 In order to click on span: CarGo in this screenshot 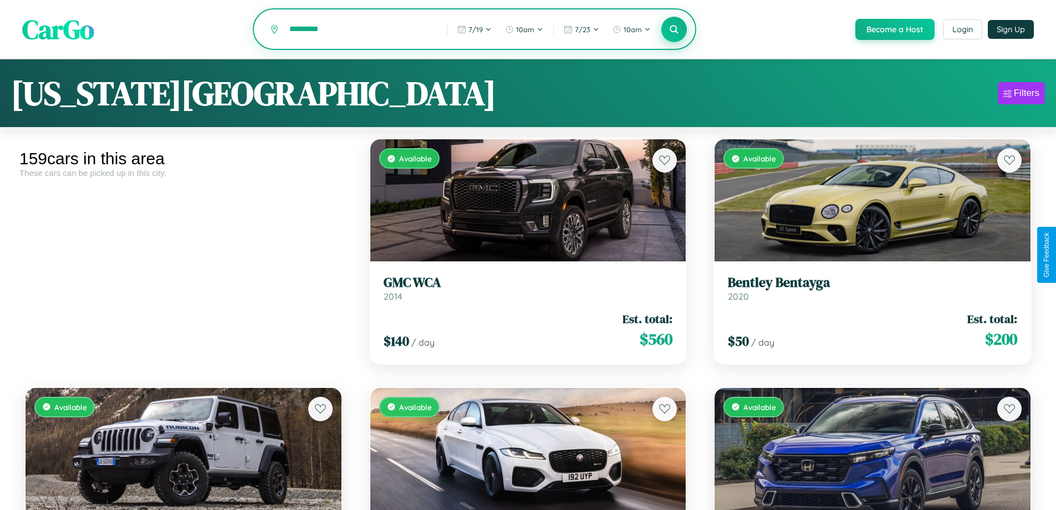, I will do `click(58, 29)`.